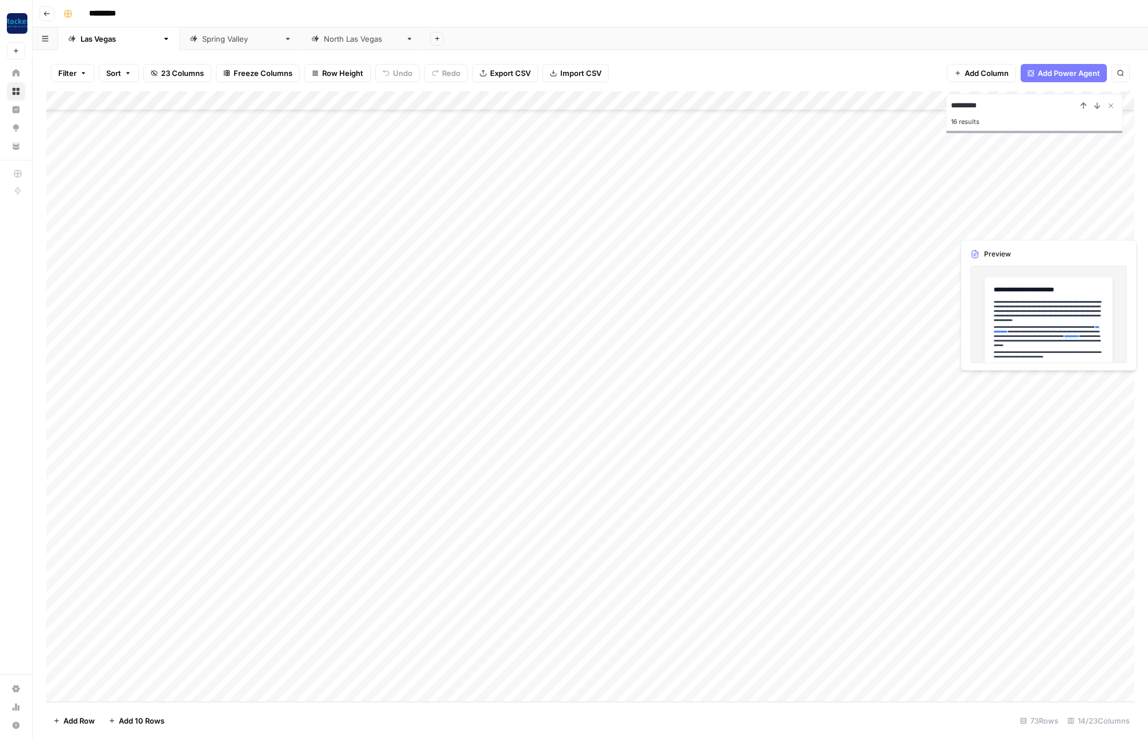 The width and height of the screenshot is (1148, 739). What do you see at coordinates (510, 73) in the screenshot?
I see `span: Export CSV` at bounding box center [510, 73].